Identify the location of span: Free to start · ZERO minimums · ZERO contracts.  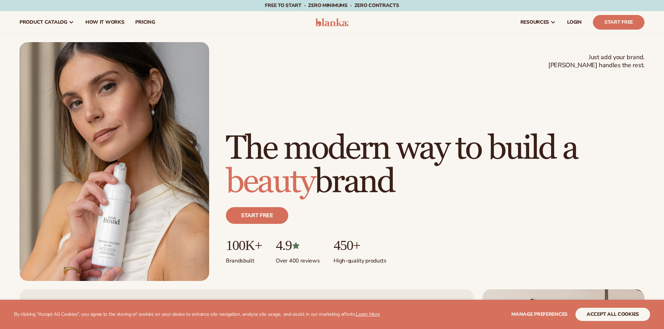
(332, 5).